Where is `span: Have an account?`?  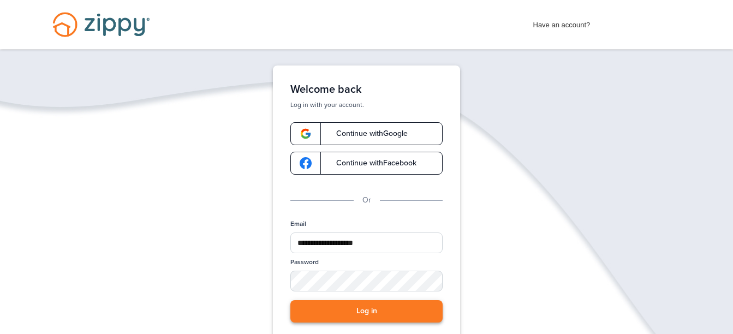 span: Have an account? is located at coordinates (562, 22).